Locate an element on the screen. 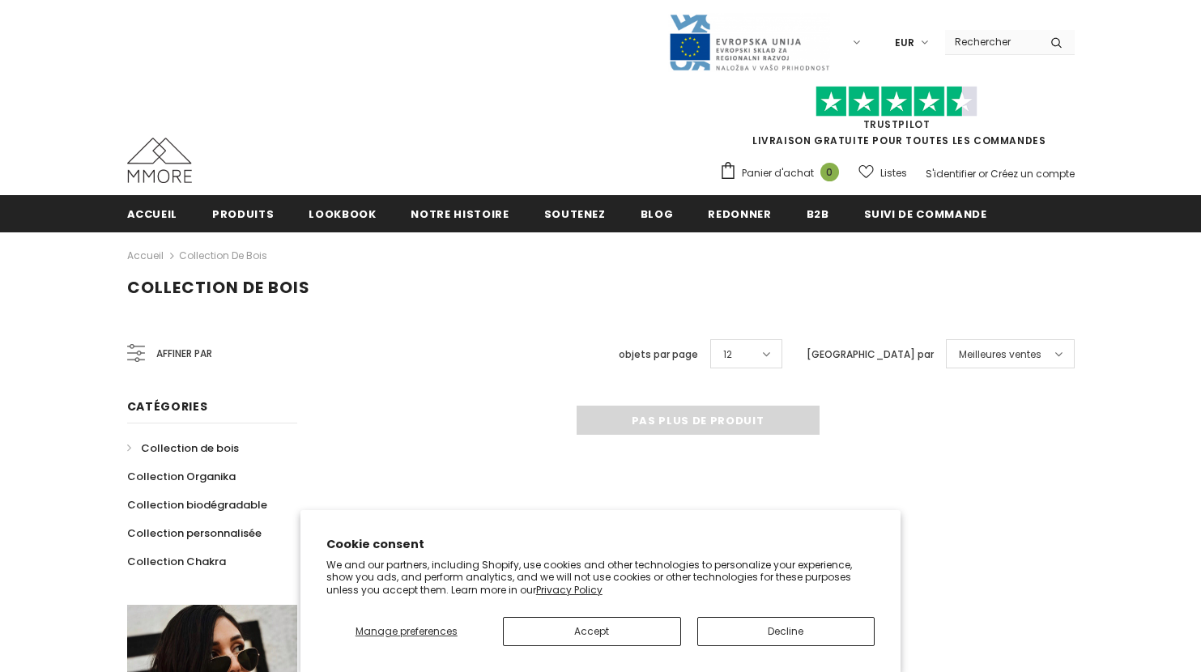 This screenshot has height=672, width=1201. span: Suivi de commande is located at coordinates (925, 214).